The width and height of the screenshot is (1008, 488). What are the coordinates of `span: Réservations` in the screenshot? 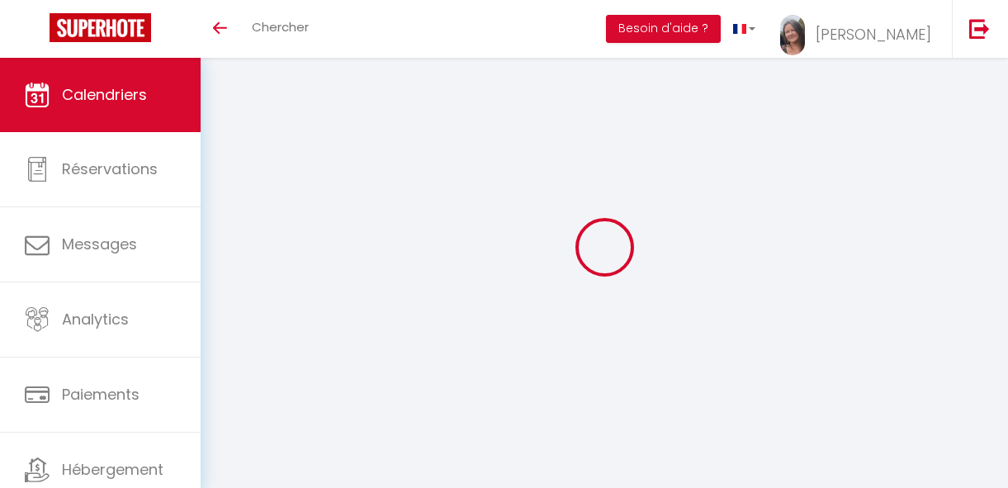 It's located at (110, 168).